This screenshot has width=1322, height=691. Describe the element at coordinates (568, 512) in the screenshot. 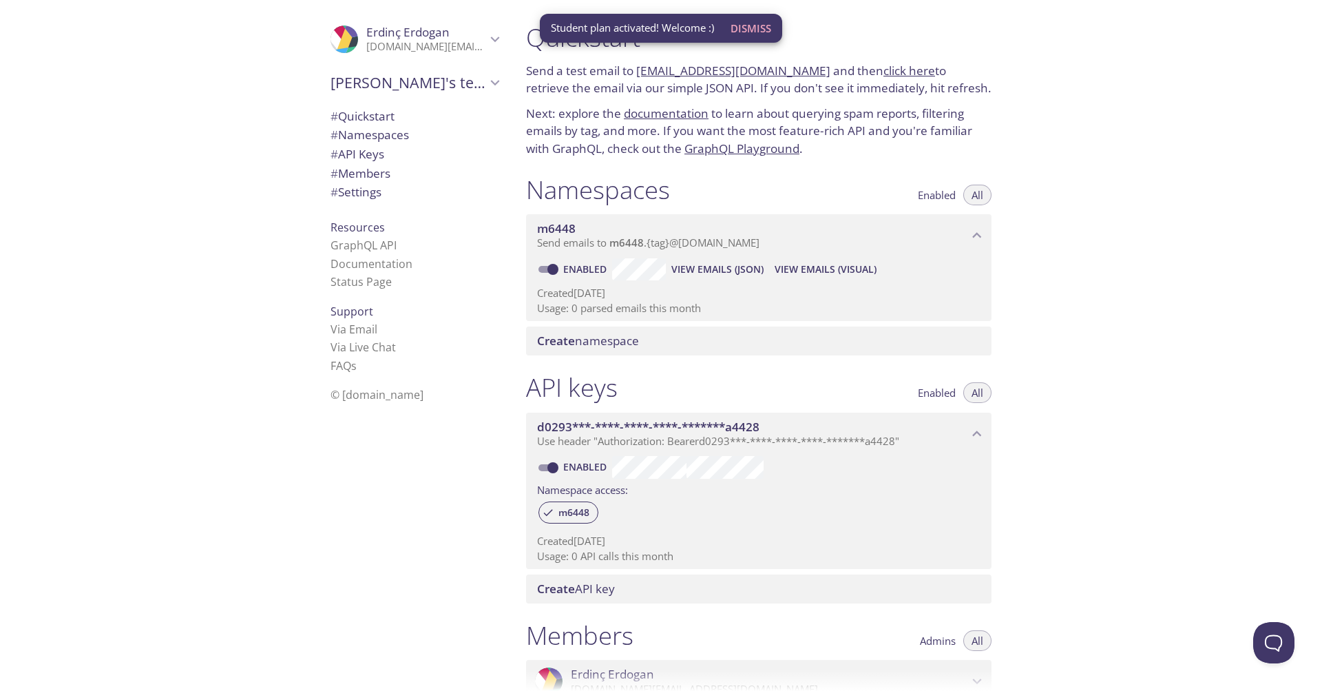

I see `div: m6448` at that location.